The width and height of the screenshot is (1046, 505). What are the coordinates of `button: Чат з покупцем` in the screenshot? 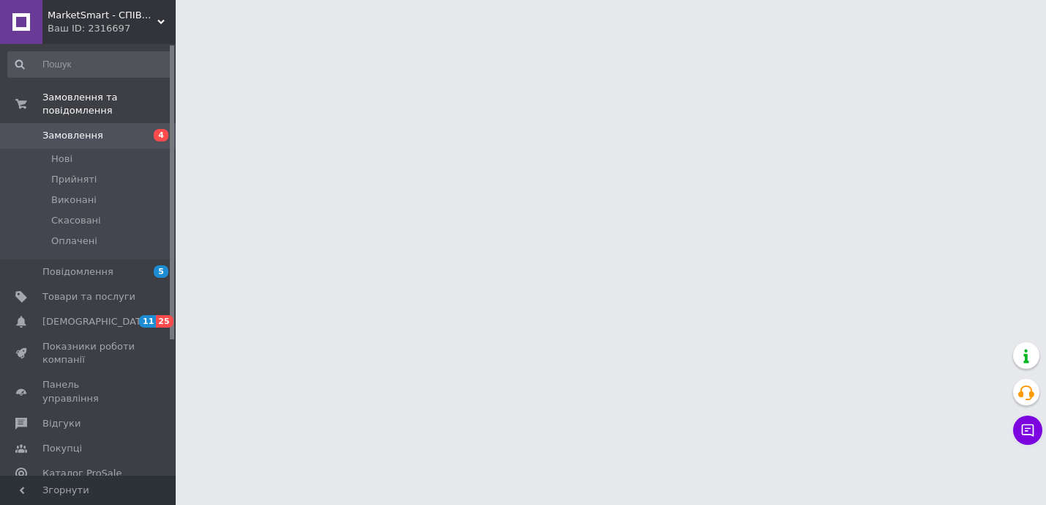 It's located at (1028, 430).